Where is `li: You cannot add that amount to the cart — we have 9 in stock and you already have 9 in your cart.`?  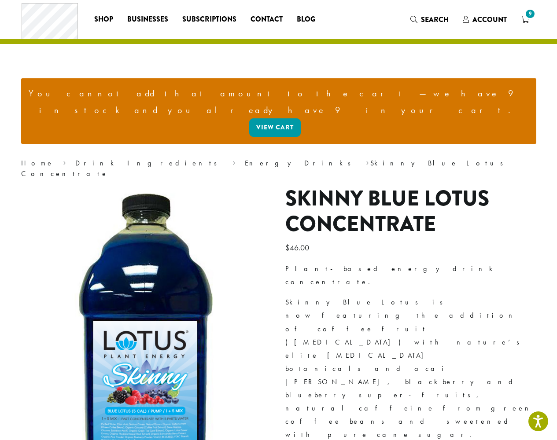
li: You cannot add that amount to the cart — we have 9 in stock and you already have 9 in your cart. is located at coordinates (278, 111).